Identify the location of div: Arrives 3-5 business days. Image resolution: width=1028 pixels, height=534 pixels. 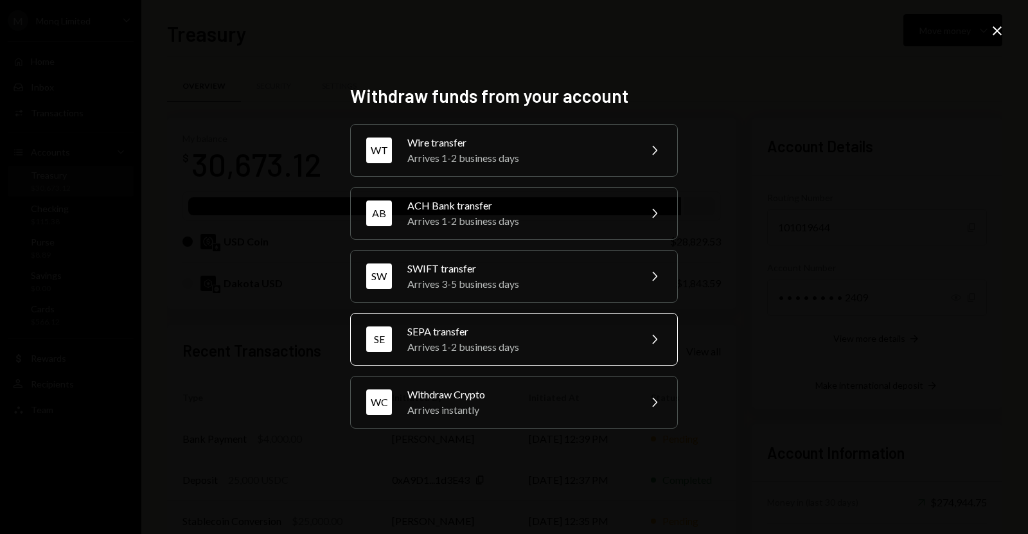
(519, 284).